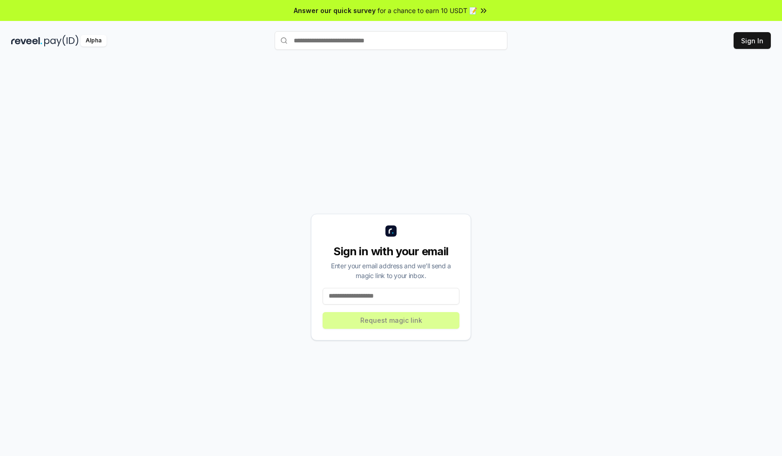  What do you see at coordinates (752, 41) in the screenshot?
I see `button: Sign In` at bounding box center [752, 41].